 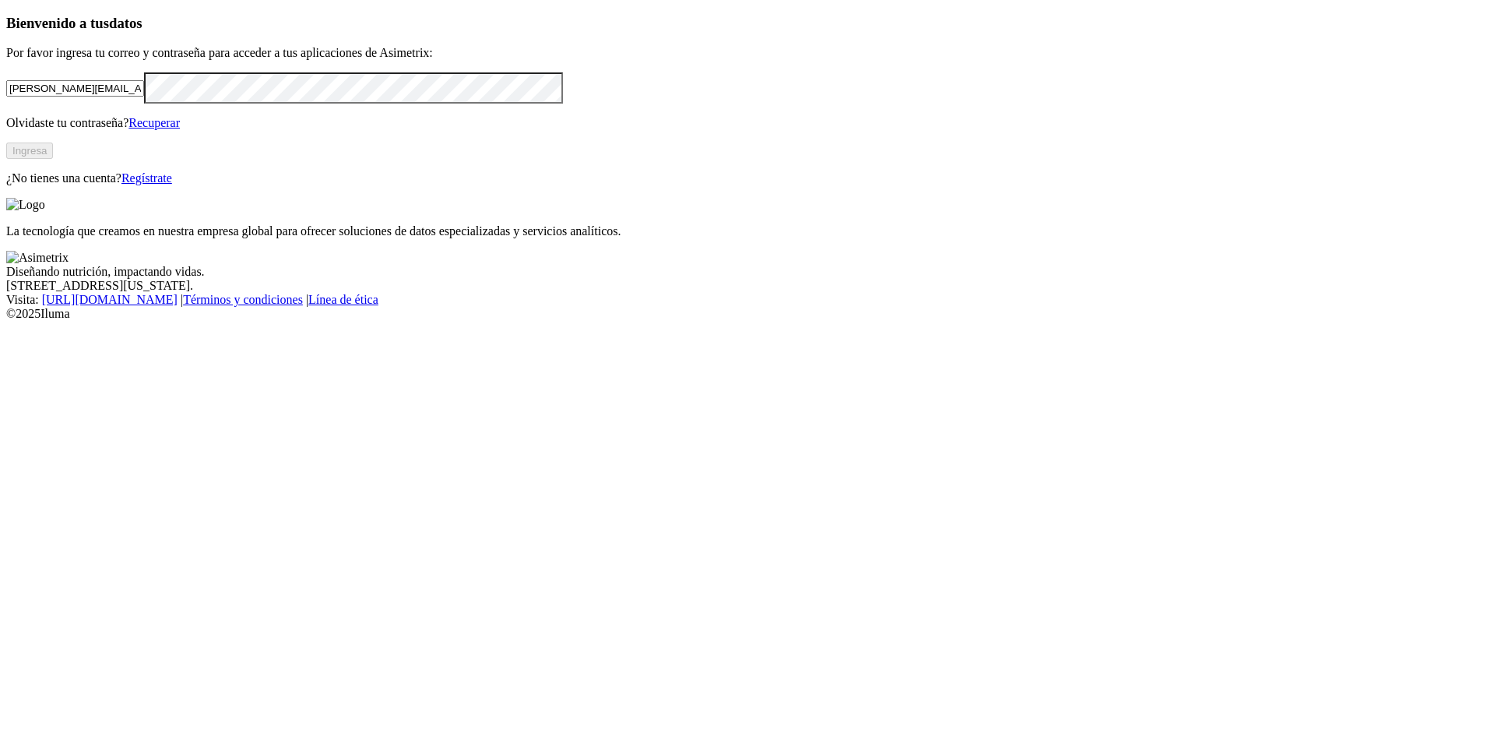 What do you see at coordinates (748, 314) in the screenshot?
I see `div: © 2025 Iluma` at bounding box center [748, 314].